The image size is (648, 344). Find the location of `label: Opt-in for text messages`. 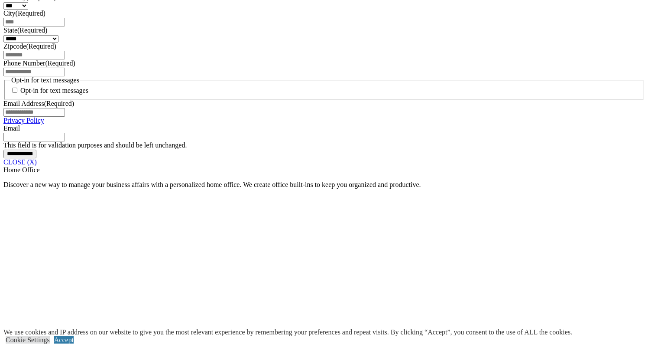

label: Opt-in for text messages is located at coordinates (54, 90).